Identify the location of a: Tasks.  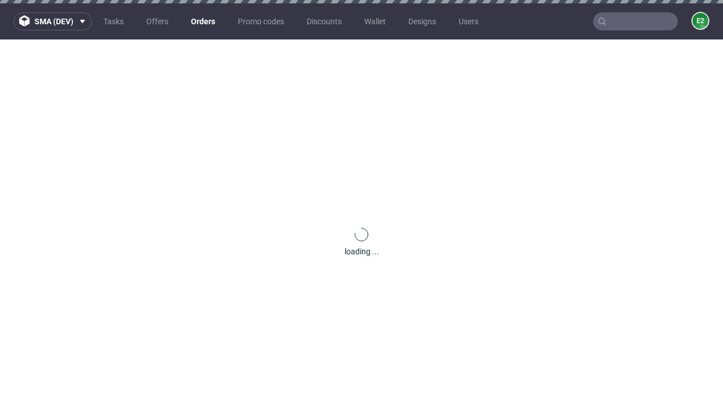
(113, 21).